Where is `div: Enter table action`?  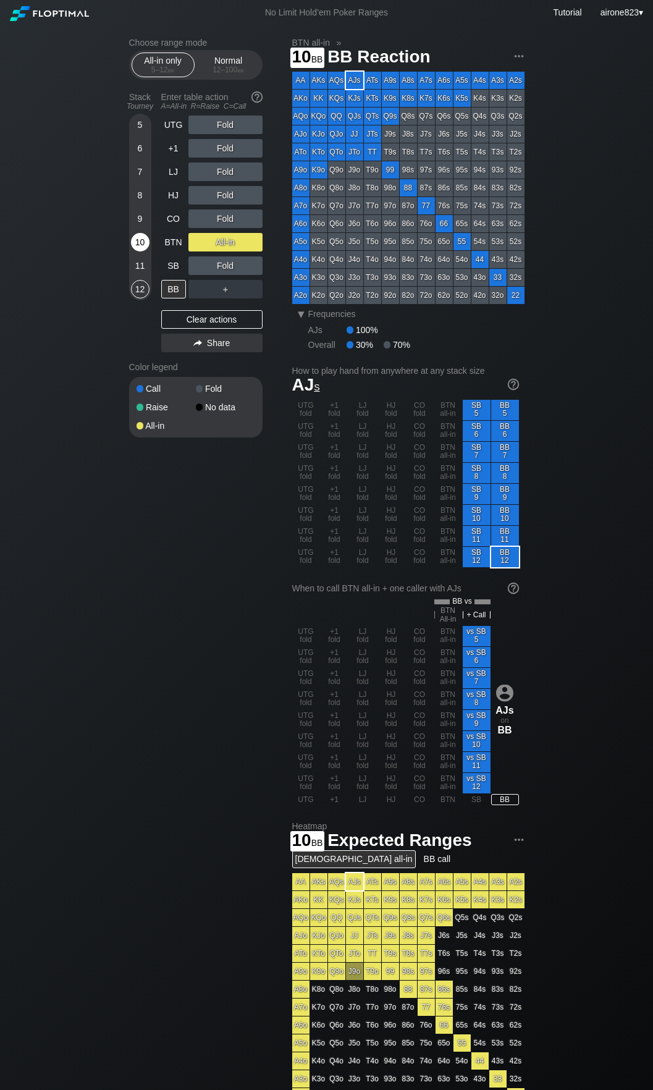 div: Enter table action is located at coordinates (212, 101).